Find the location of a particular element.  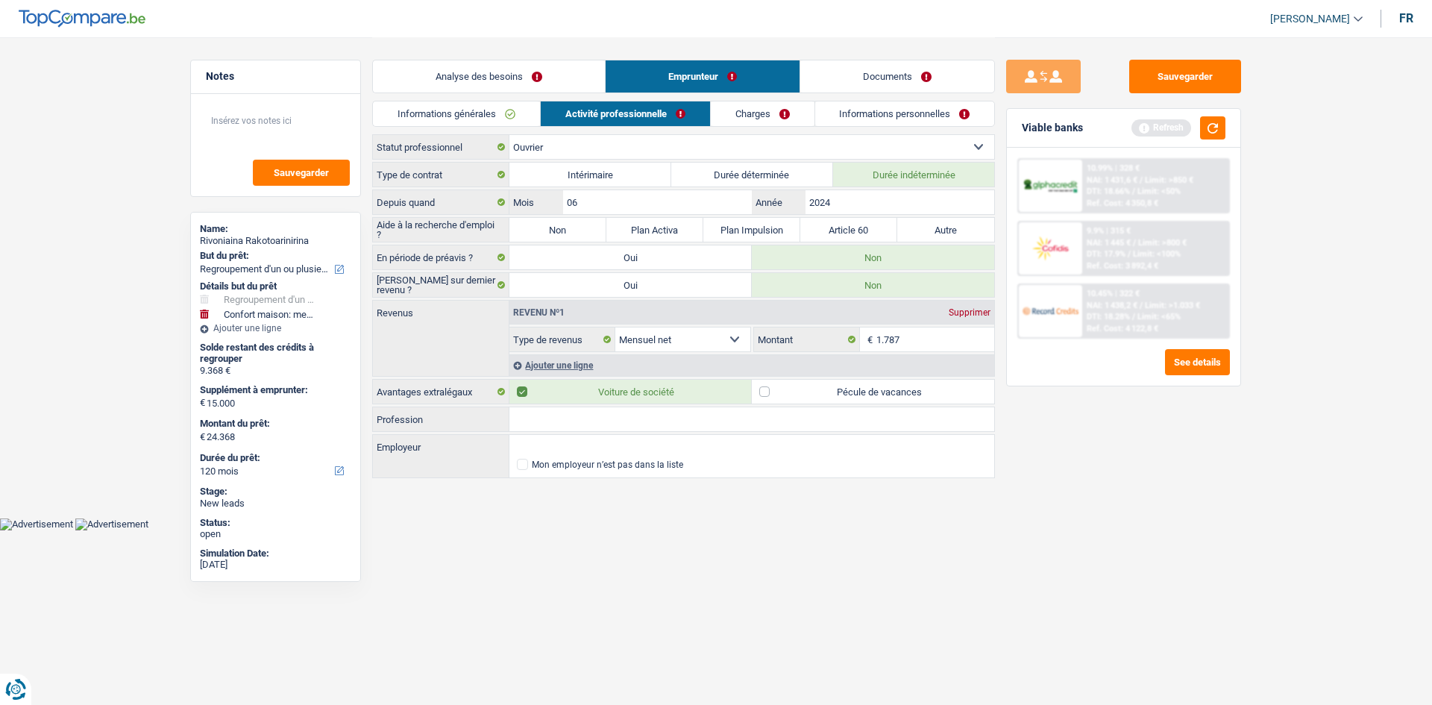

span: DTI: 18.28% is located at coordinates (1108, 316).